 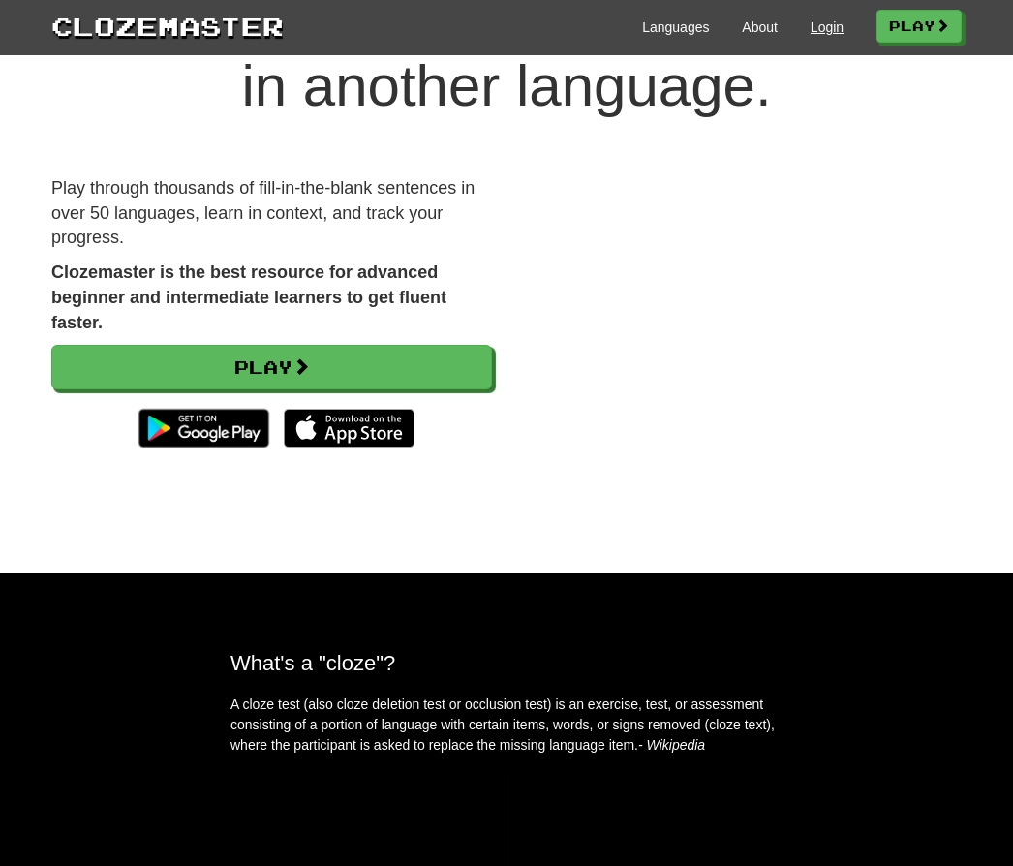 I want to click on h2: What's a "cloze"?, so click(x=506, y=662).